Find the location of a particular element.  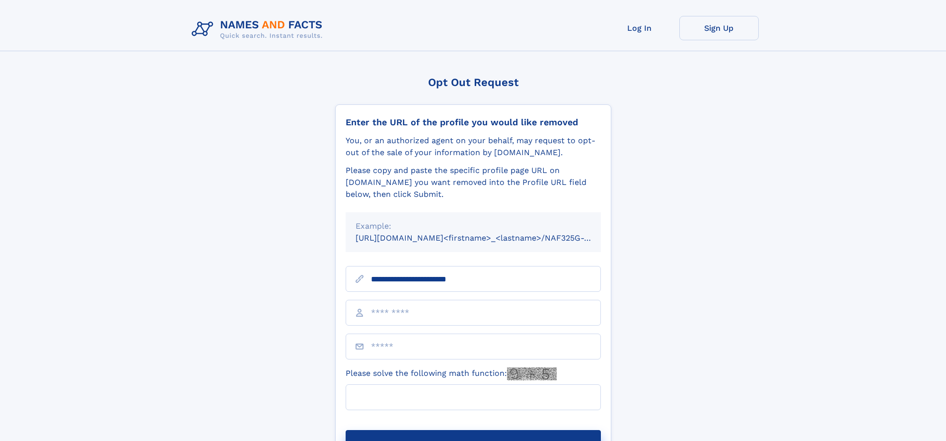

a: Sign Up is located at coordinates (719, 28).